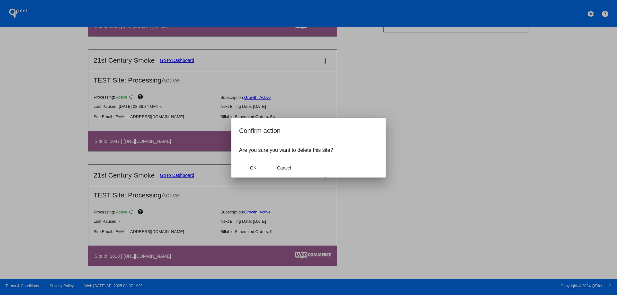  Describe the element at coordinates (253, 168) in the screenshot. I see `span: OK` at that location.